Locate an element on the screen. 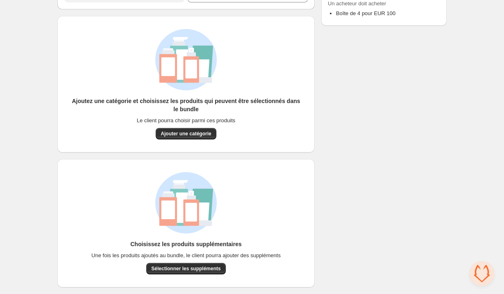  li: Boîte de 4 pour EUR 100 is located at coordinates (388, 14).